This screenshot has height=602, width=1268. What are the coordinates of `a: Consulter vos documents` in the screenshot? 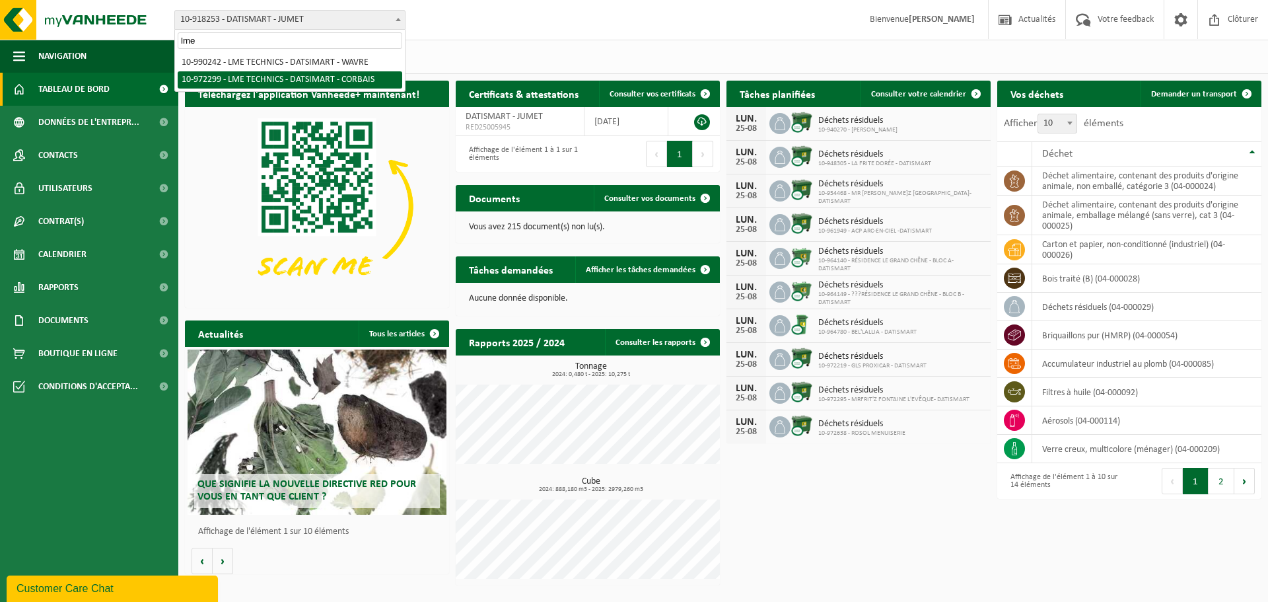 It's located at (656, 198).